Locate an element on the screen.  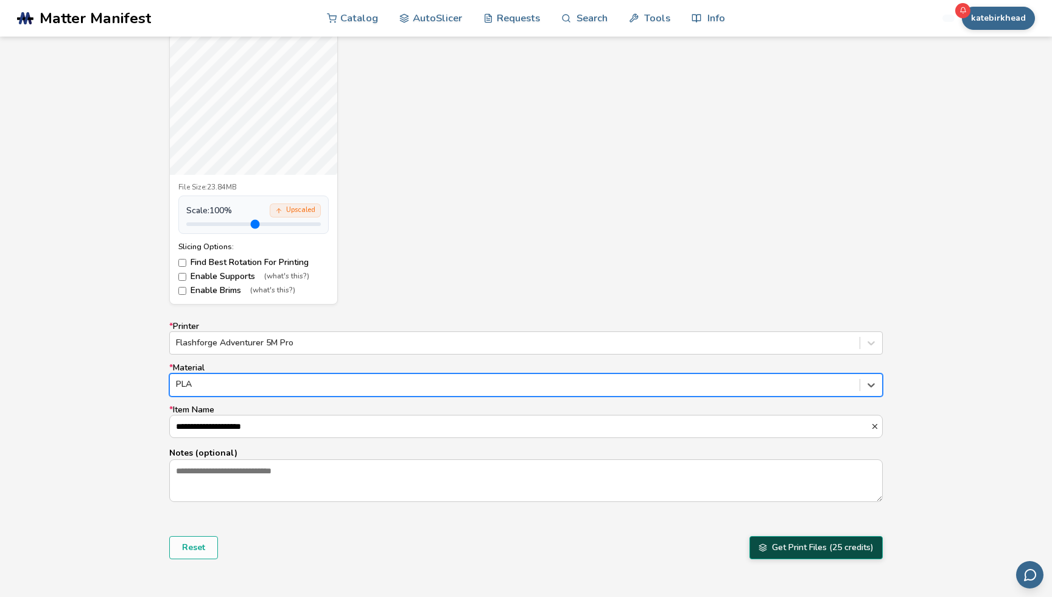
input: Find Best Rotation For Printing is located at coordinates (182, 262).